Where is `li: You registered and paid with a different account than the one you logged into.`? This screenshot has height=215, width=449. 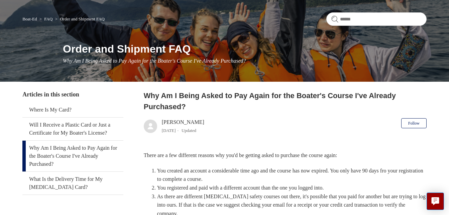 li: You registered and paid with a different account than the one you logged into. is located at coordinates (292, 188).